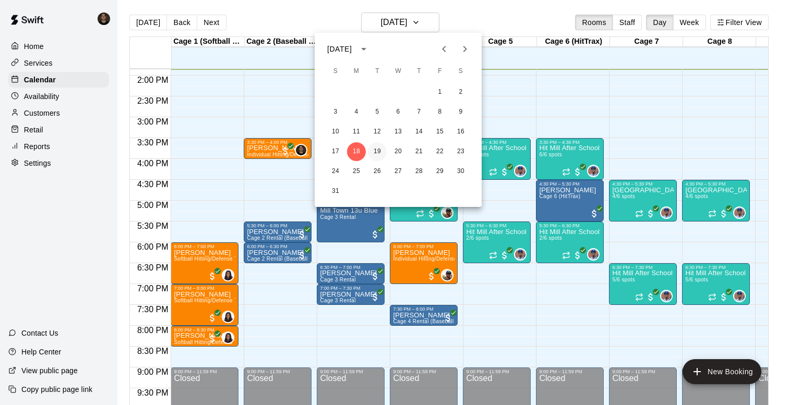 The image size is (789, 405). What do you see at coordinates (364, 49) in the screenshot?
I see `button: calendar view is open, switch to year view` at bounding box center [364, 49].